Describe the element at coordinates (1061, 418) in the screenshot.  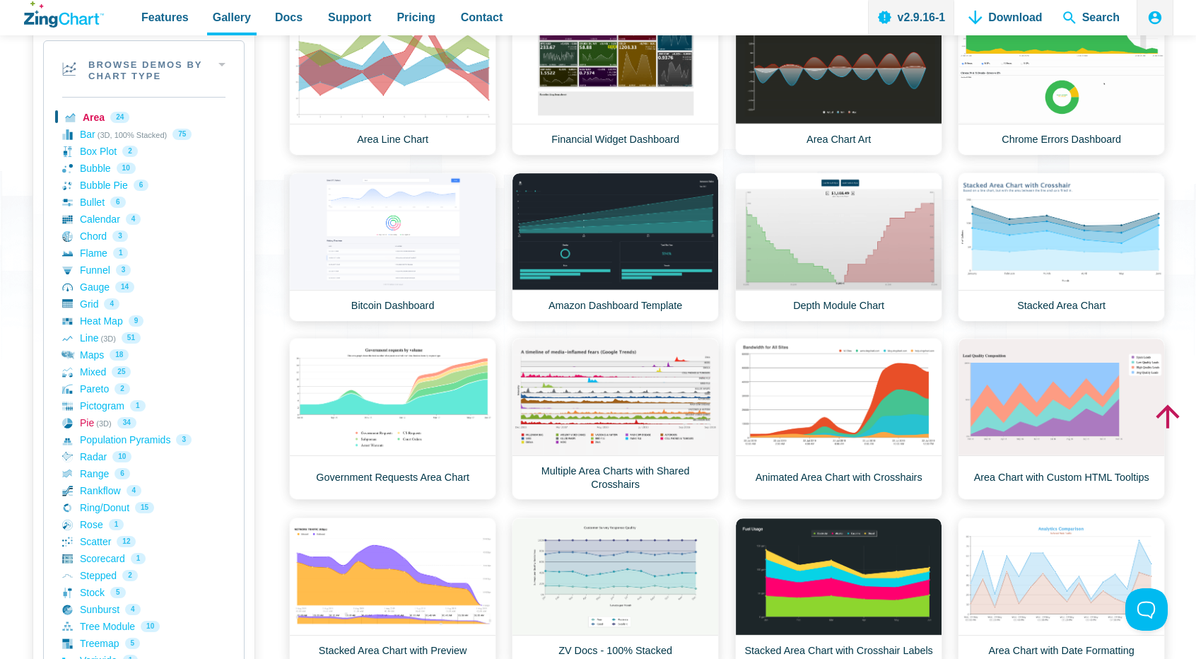
I see `a: Area Chart with Custom HTML Tooltips` at that location.